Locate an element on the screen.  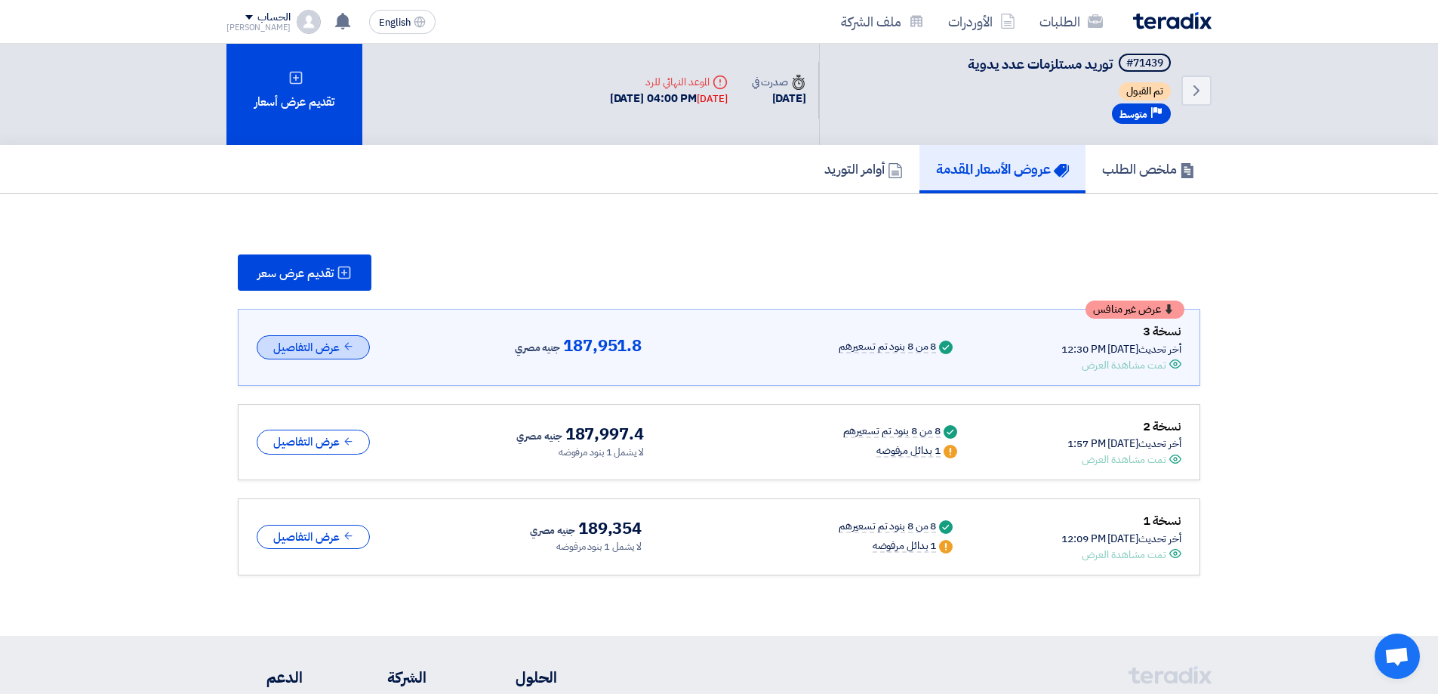
div: نسخة 1 is located at coordinates (1121, 521).